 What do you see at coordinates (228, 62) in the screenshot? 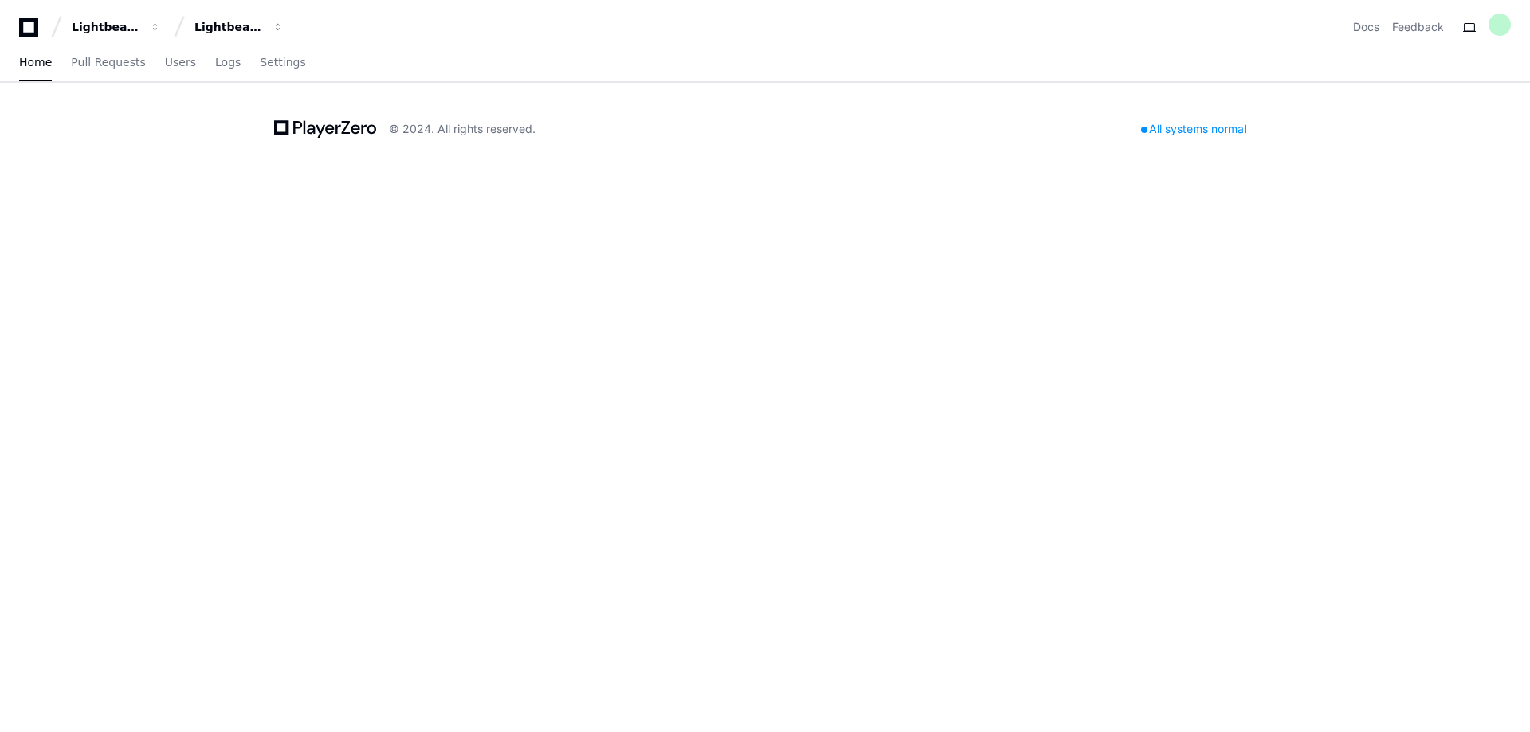
I see `span: Logs` at bounding box center [228, 62].